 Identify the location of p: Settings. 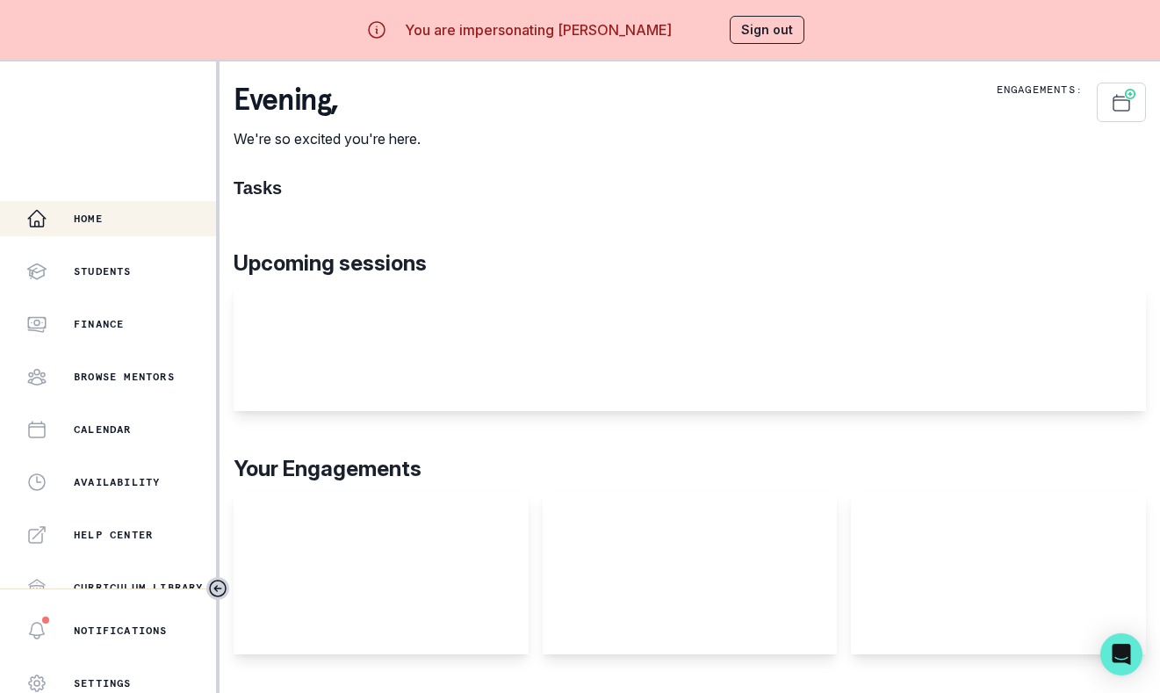
(103, 683).